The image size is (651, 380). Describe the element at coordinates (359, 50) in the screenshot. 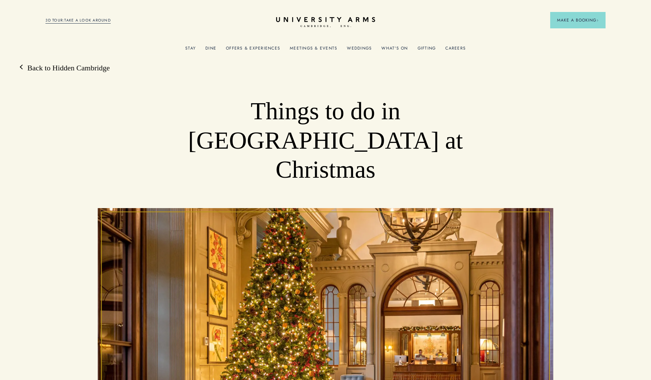

I see `a: Weddings` at that location.